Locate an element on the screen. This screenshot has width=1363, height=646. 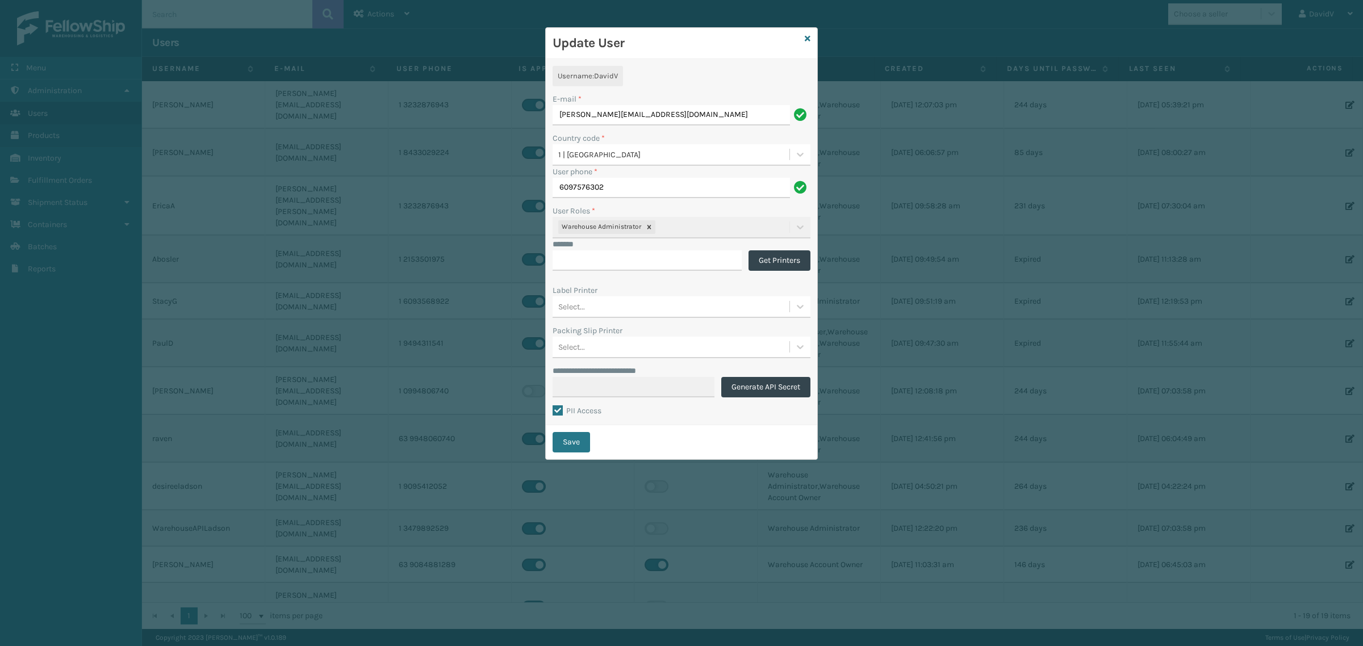
button: Get Printers is located at coordinates (779, 261).